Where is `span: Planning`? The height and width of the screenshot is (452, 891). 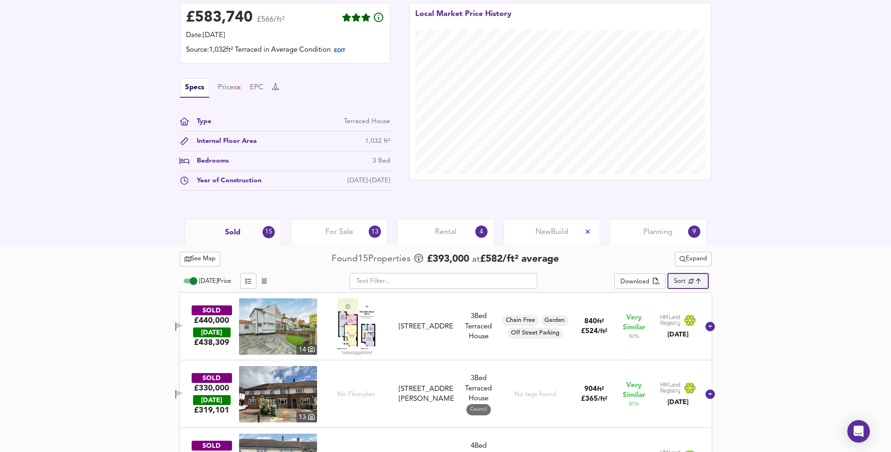 span: Planning is located at coordinates (658, 232).